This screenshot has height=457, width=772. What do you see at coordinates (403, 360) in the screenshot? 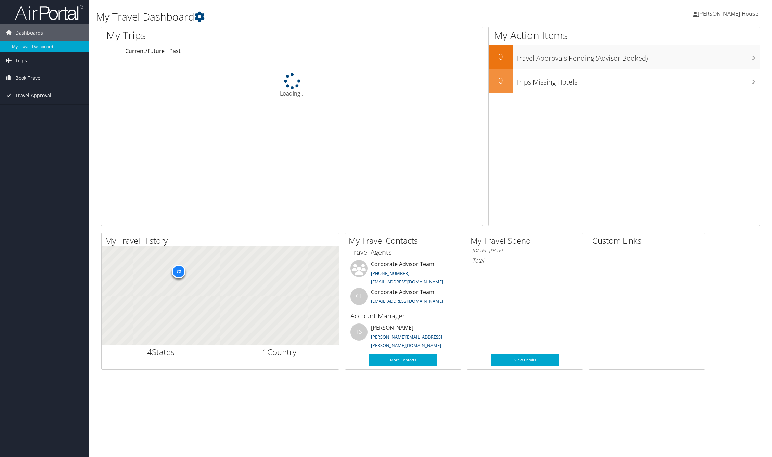
I see `a: More Contacts` at bounding box center [403, 360].